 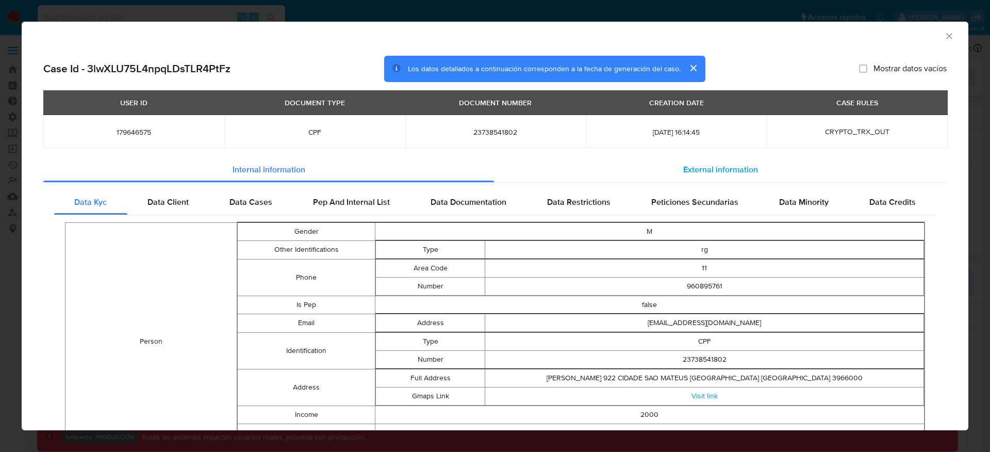 I want to click on span: CPF, so click(x=315, y=132).